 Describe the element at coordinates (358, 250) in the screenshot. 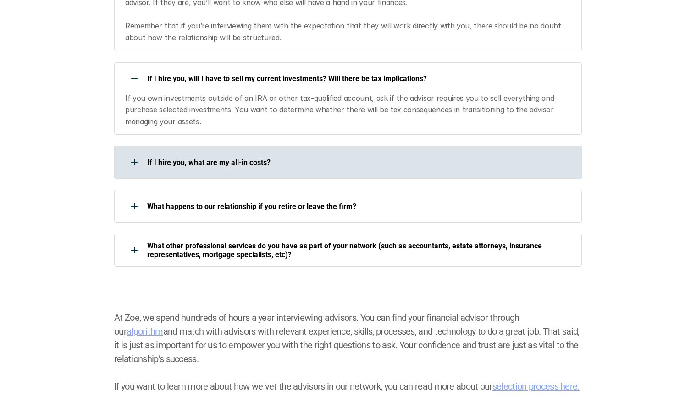

I see `p: What other professional services do you have as part of your network (such as accountants, estate...` at that location.